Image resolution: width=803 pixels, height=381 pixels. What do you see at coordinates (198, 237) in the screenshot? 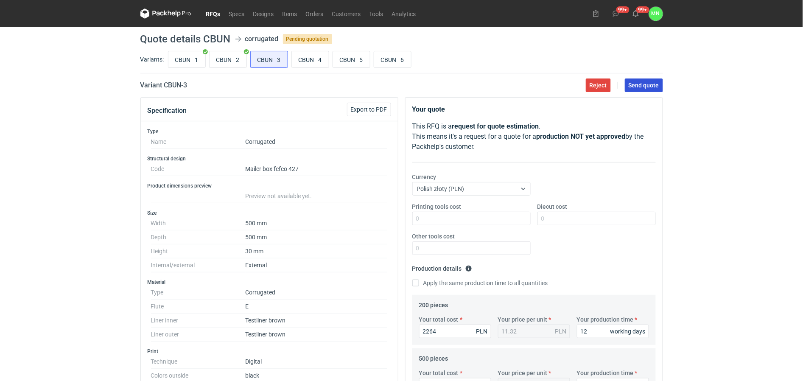
I see `dt: Depth` at bounding box center [198, 237].